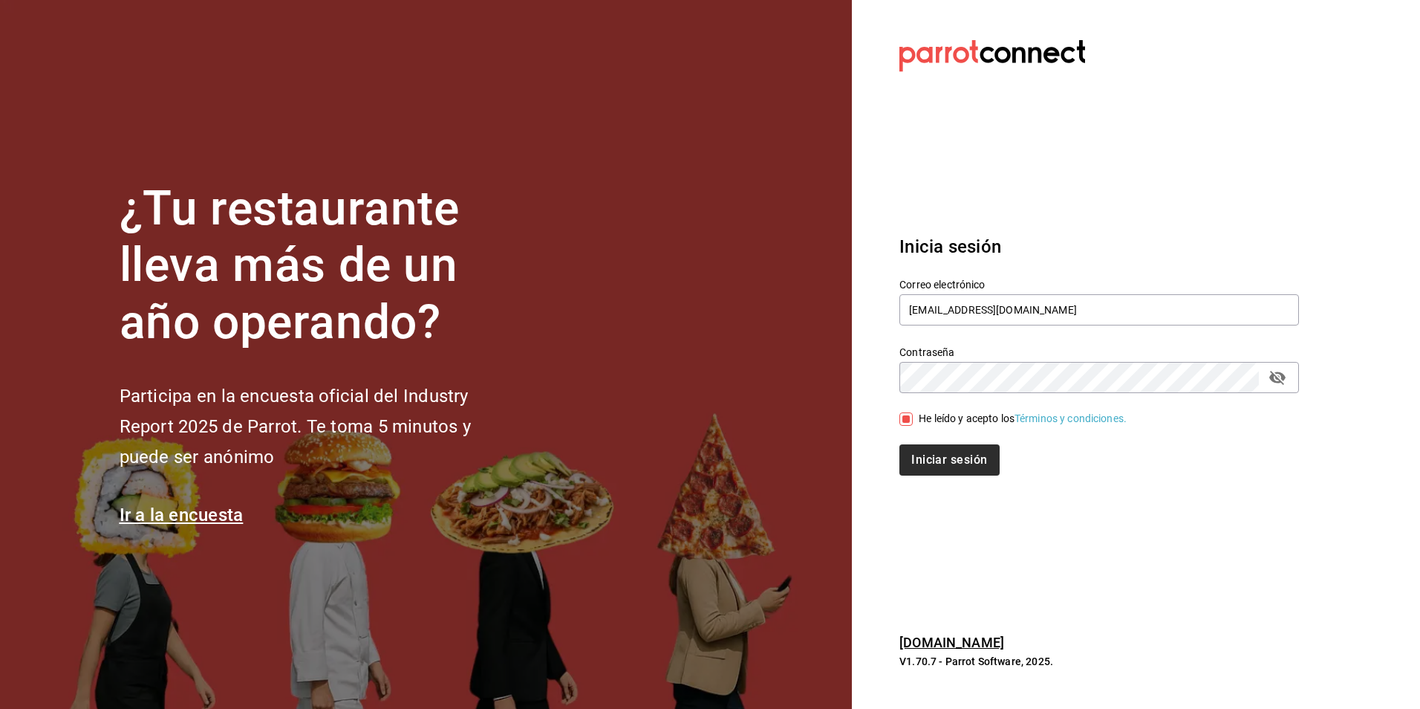 Image resolution: width=1420 pixels, height=709 pixels. Describe the element at coordinates (181, 515) in the screenshot. I see `a: Ir a la encuesta` at that location.